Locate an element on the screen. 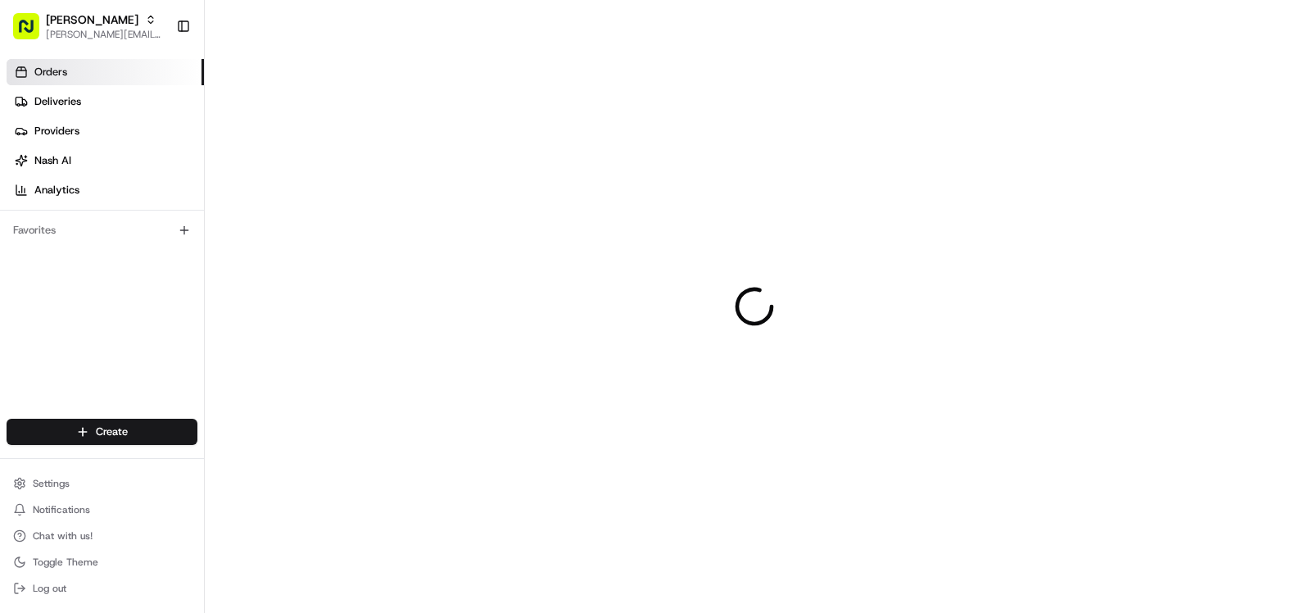 This screenshot has height=613, width=1304. button: Start new chat is located at coordinates (288, 171).